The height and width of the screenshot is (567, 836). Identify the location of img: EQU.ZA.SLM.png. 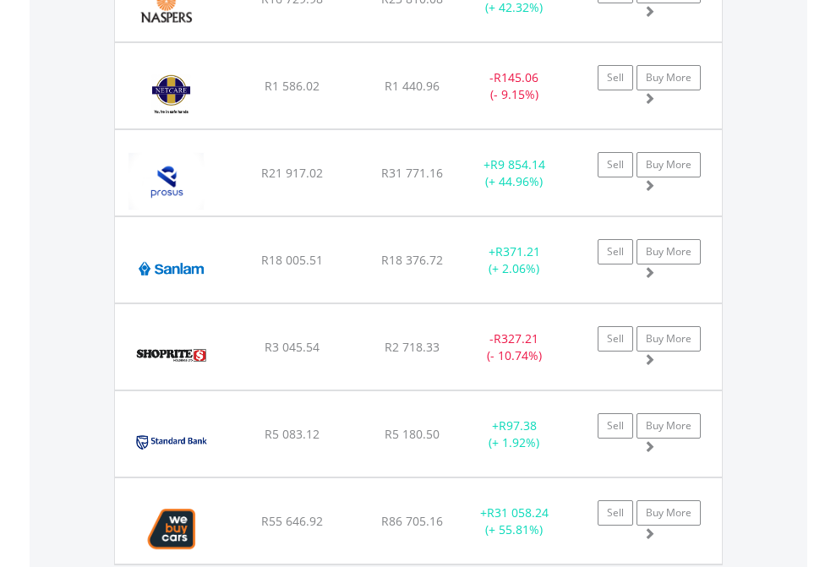
(171, 268).